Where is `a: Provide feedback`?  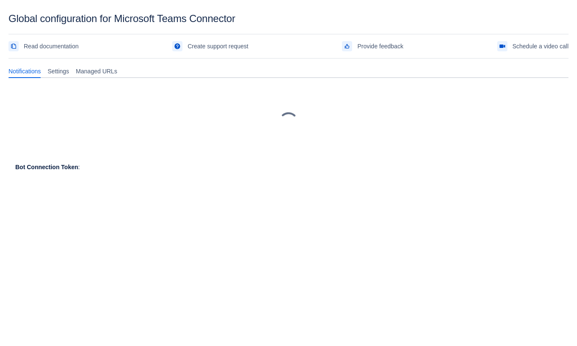
a: Provide feedback is located at coordinates (373, 46).